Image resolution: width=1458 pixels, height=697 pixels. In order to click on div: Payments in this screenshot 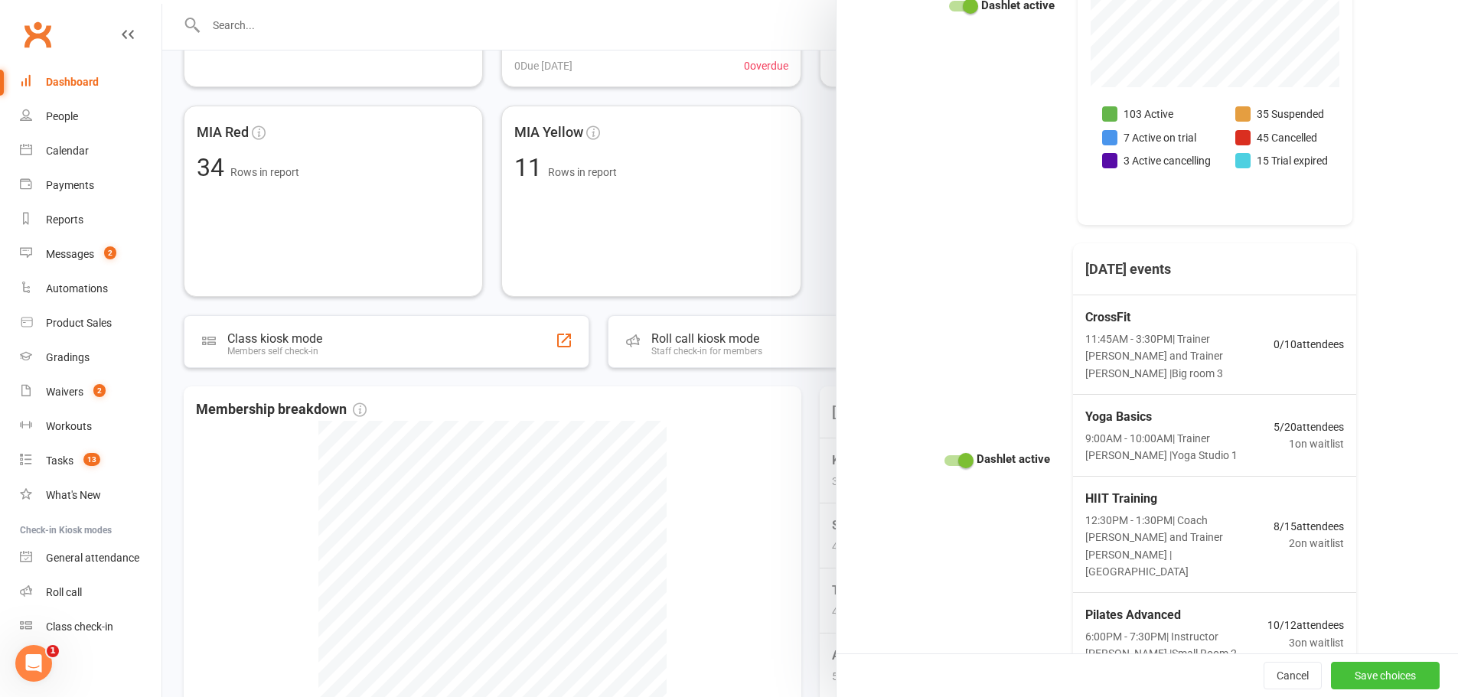, I will do `click(70, 185)`.